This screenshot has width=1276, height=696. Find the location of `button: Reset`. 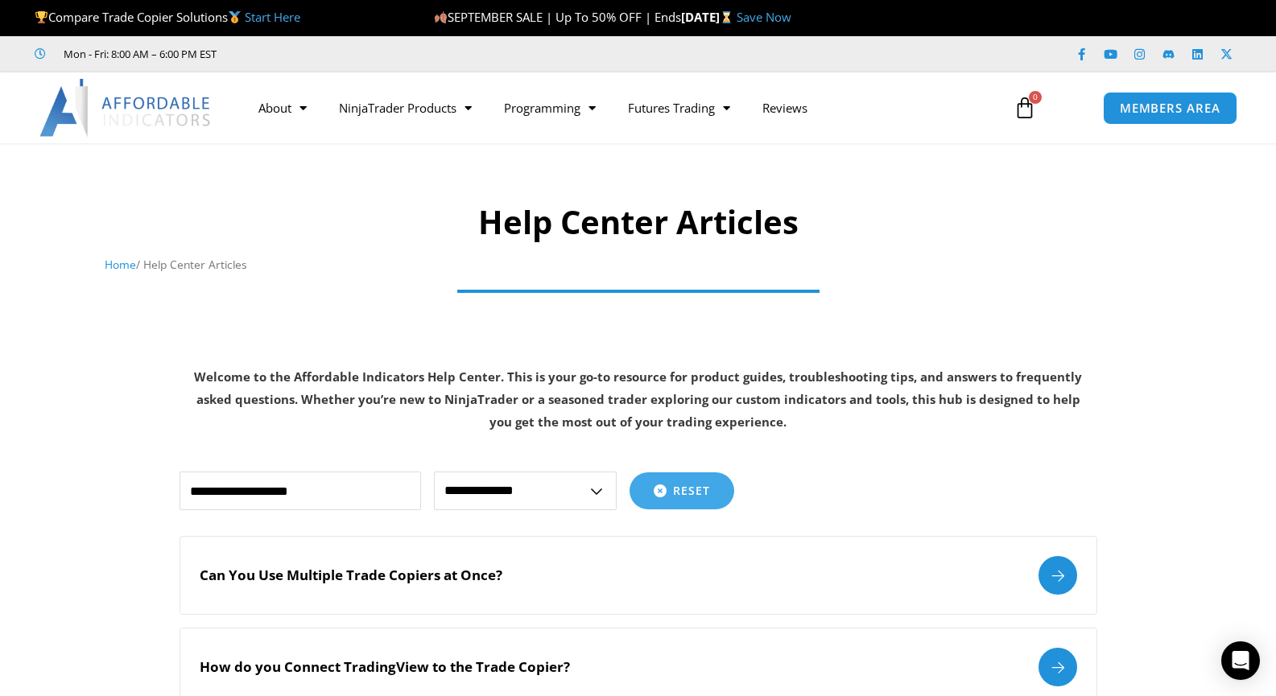

button: Reset is located at coordinates (682, 491).